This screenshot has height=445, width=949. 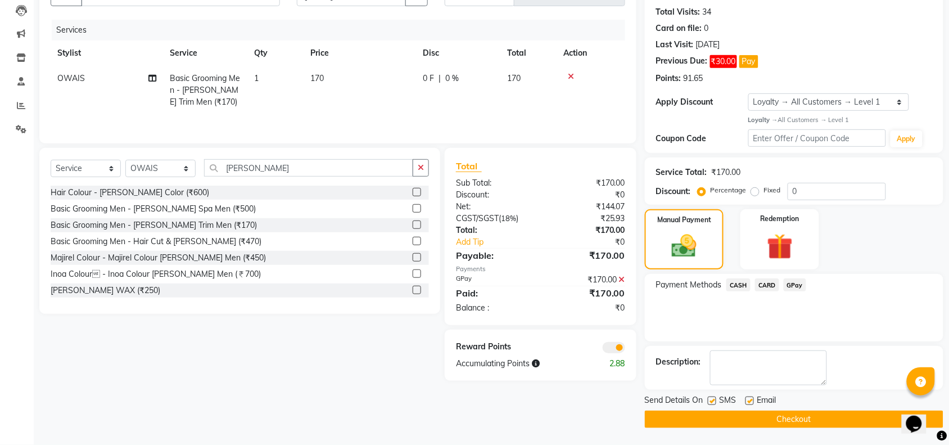 What do you see at coordinates (682, 61) in the screenshot?
I see `div: Previous Due:` at bounding box center [682, 61].